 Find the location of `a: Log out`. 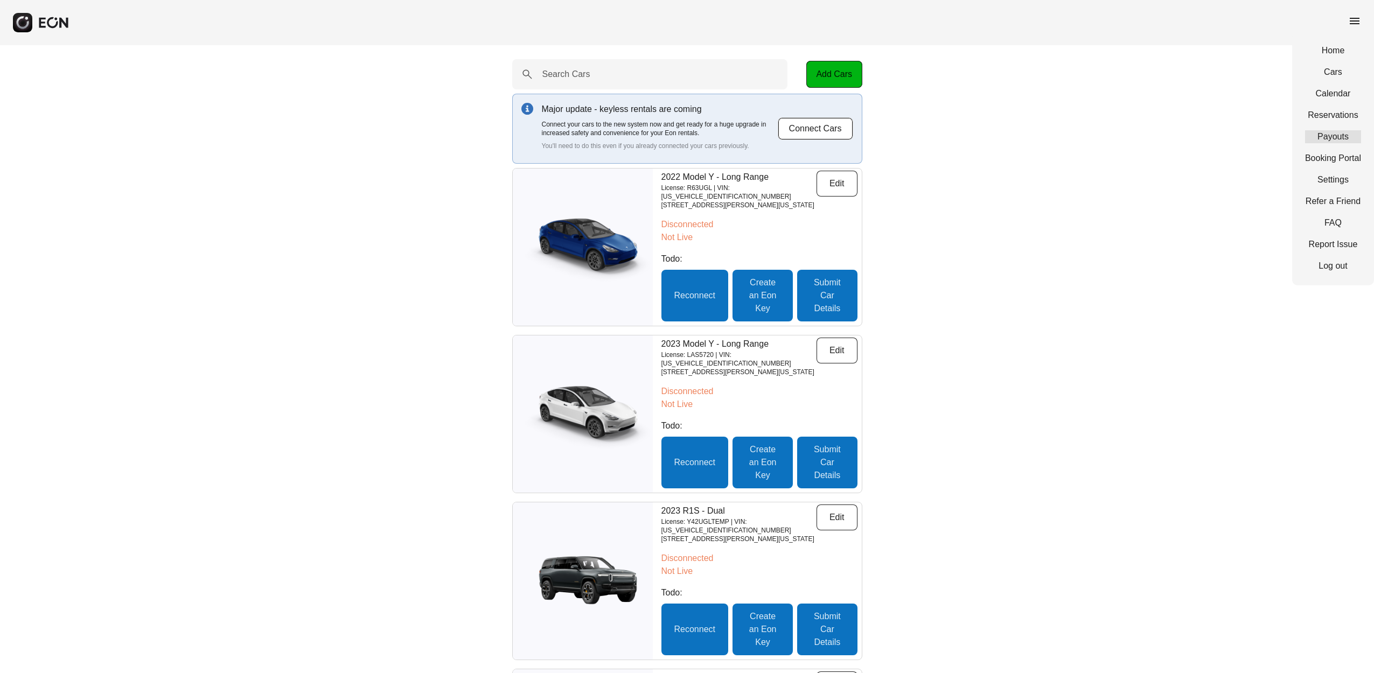

a: Log out is located at coordinates (1333, 266).